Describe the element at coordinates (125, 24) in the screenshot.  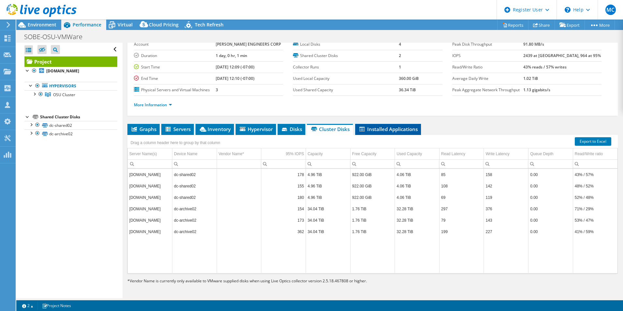
I see `span: Virtual` at that location.